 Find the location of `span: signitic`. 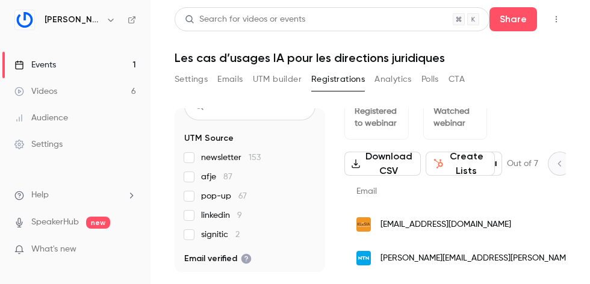

span: signitic is located at coordinates (220, 235).